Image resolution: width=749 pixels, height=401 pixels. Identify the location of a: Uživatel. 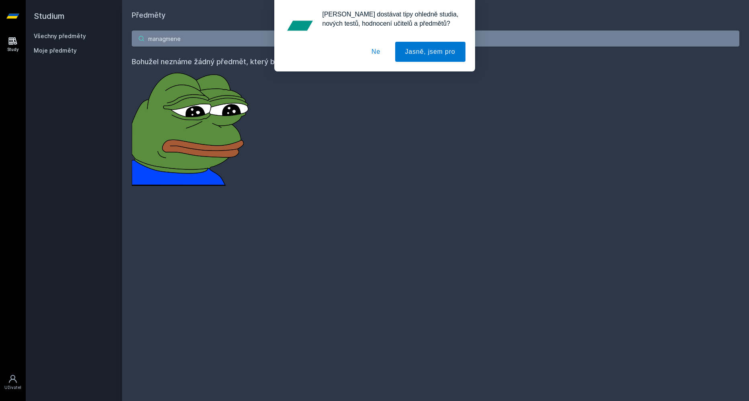
(13, 382).